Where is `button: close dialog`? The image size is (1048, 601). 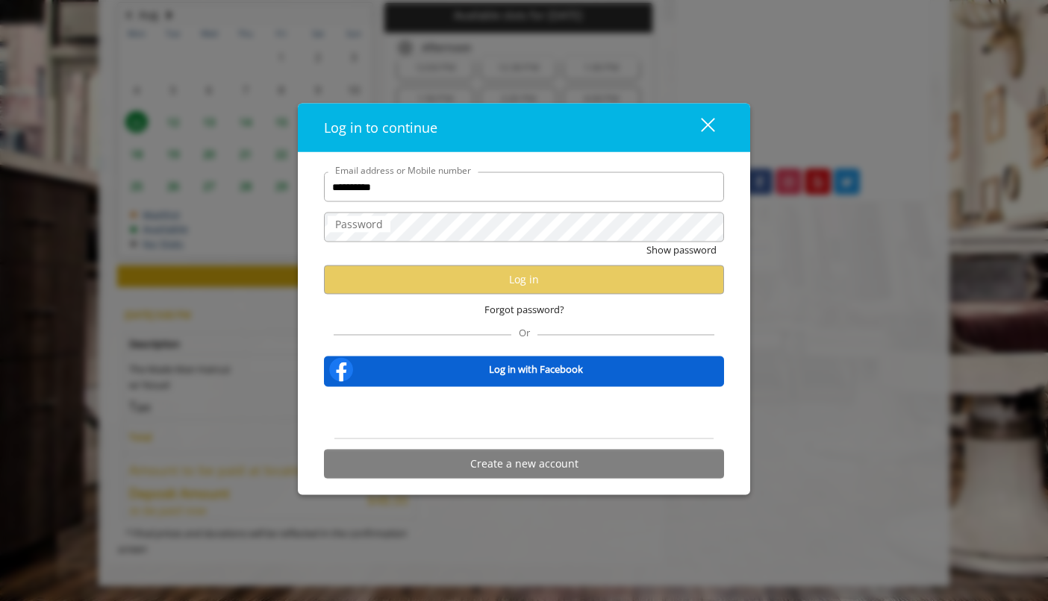
button: close dialog is located at coordinates (698, 127).